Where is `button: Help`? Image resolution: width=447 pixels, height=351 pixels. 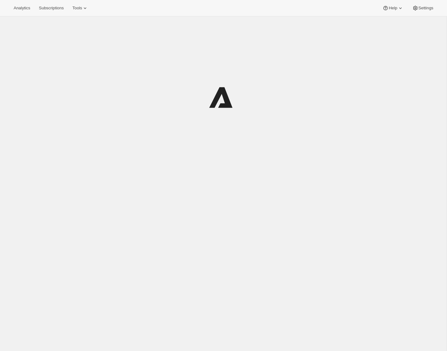
button: Help is located at coordinates (393, 8).